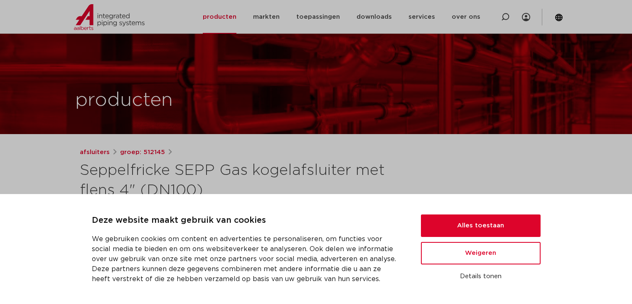 The height and width of the screenshot is (304, 632). Describe the element at coordinates (236, 180) in the screenshot. I see `h1: Seppelfricke SEPP Gas kogelafsluiter met flens 4" (DN100)` at that location.